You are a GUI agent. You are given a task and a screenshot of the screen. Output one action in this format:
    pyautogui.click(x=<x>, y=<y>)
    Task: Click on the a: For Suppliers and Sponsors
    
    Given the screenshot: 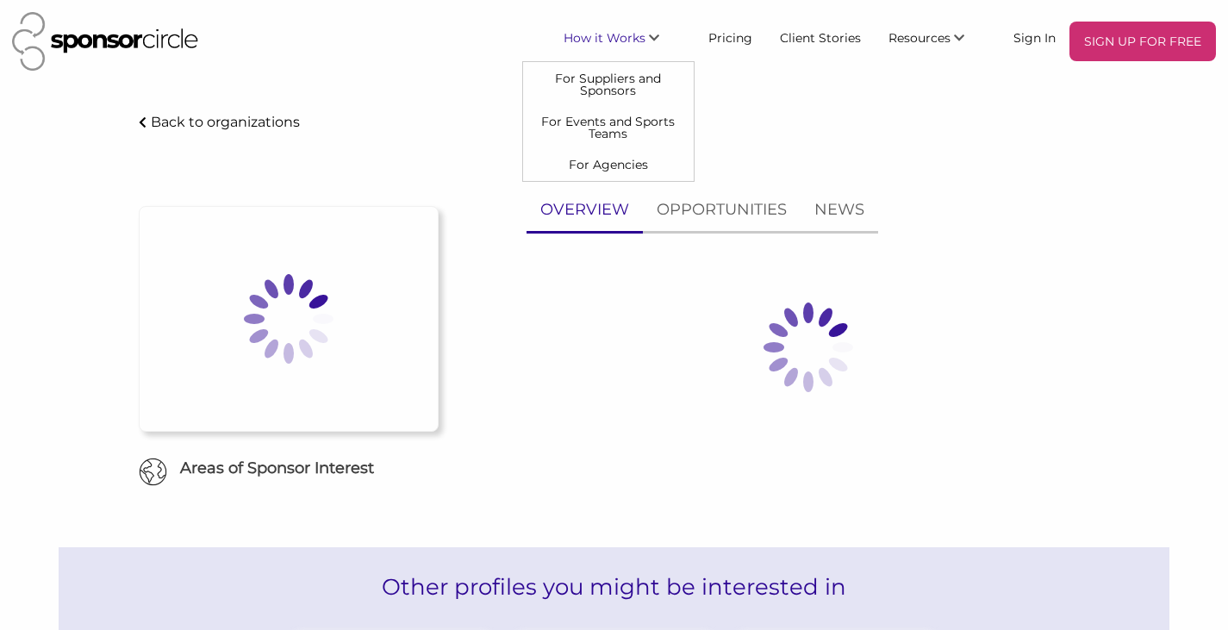 What is the action you would take?
    pyautogui.click(x=608, y=84)
    